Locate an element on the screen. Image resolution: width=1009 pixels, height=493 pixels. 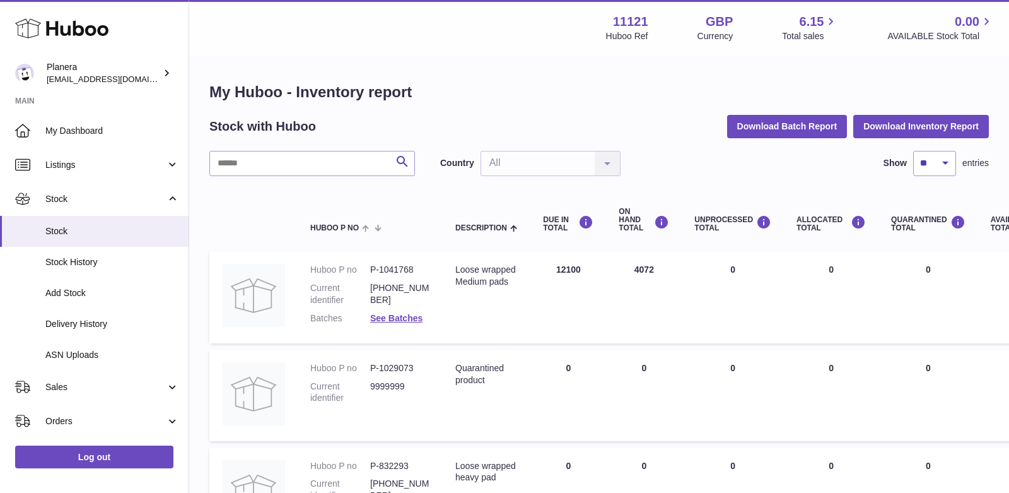
span: entries is located at coordinates (976, 163).